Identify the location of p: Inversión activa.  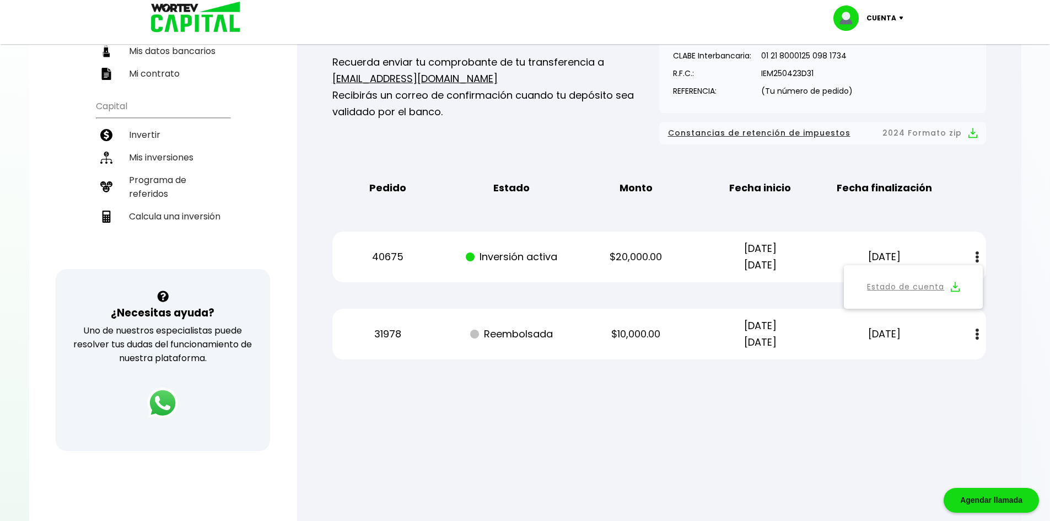
(512, 257).